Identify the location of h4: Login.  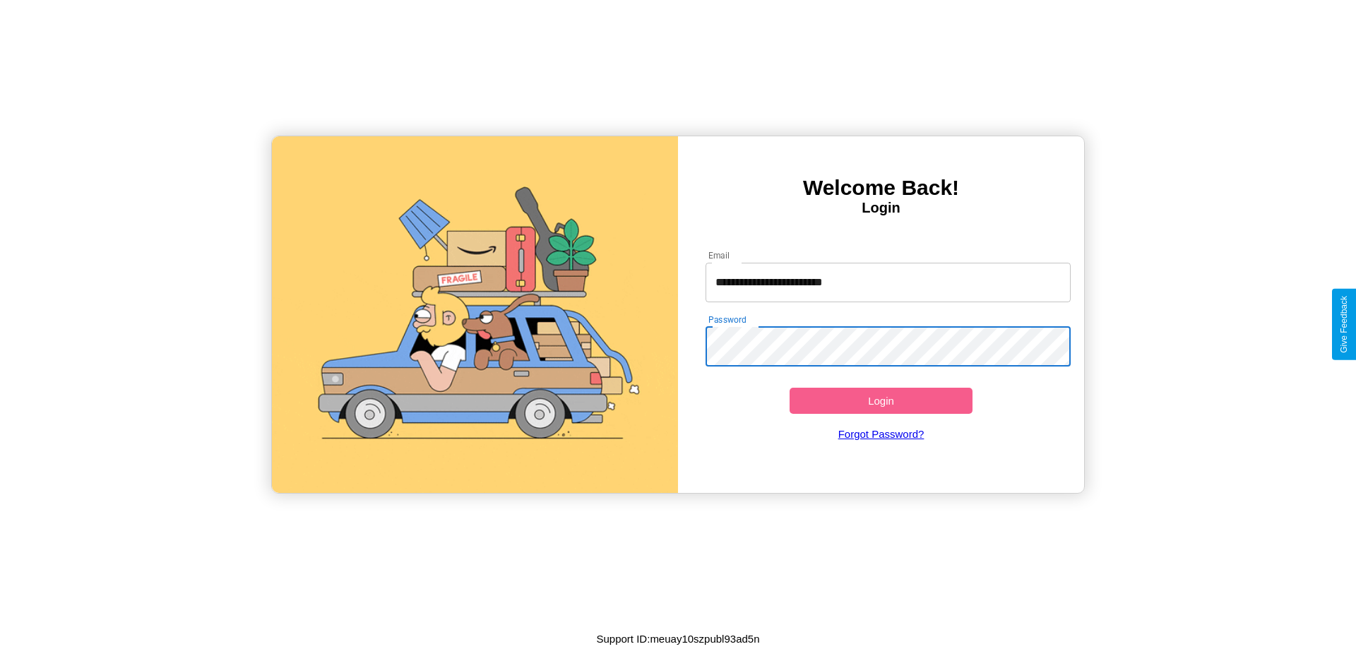
(880, 208).